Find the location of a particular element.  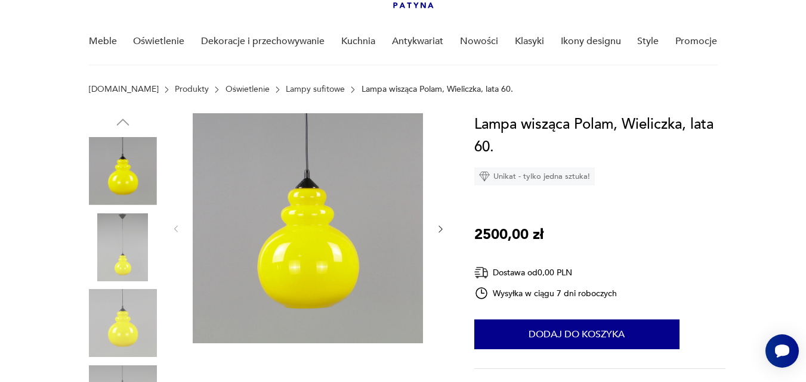

a: Dekoracje i przechowywanie is located at coordinates (262, 41).